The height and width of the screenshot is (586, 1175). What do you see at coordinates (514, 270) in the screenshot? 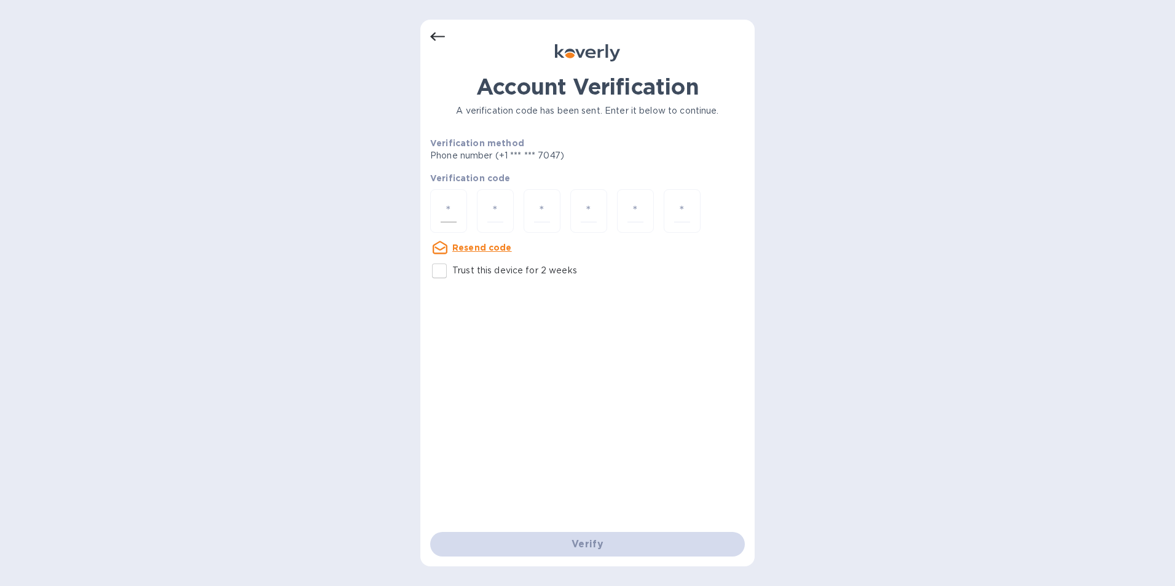
I see `p: Trust this device for 2 weeks` at bounding box center [514, 270].